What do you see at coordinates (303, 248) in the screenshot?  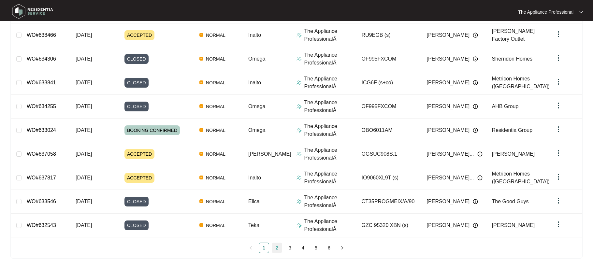 I see `a: 4` at bounding box center [303, 248].